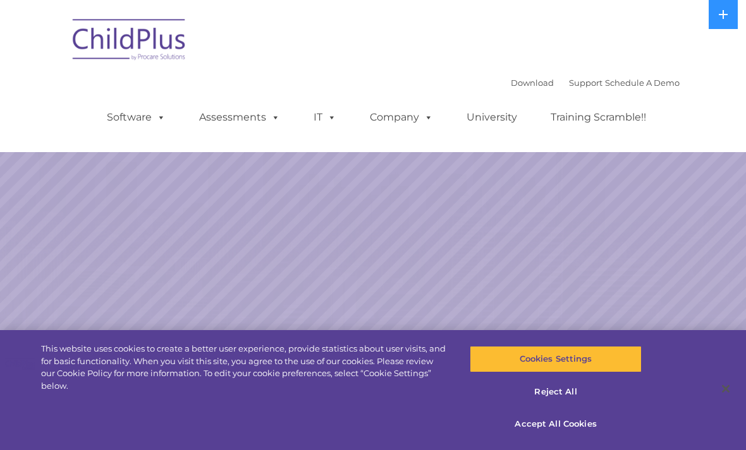 Image resolution: width=746 pixels, height=450 pixels. What do you see at coordinates (136, 118) in the screenshot?
I see `a: Software` at bounding box center [136, 118].